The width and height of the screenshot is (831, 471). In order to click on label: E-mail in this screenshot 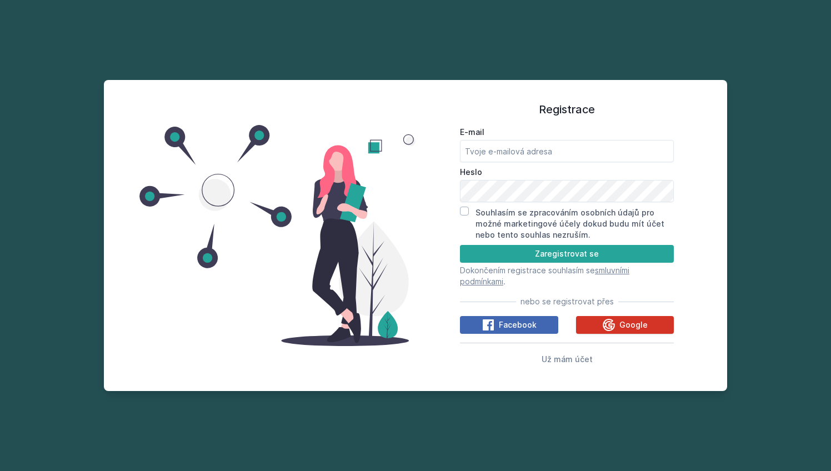, I will do `click(567, 132)`.